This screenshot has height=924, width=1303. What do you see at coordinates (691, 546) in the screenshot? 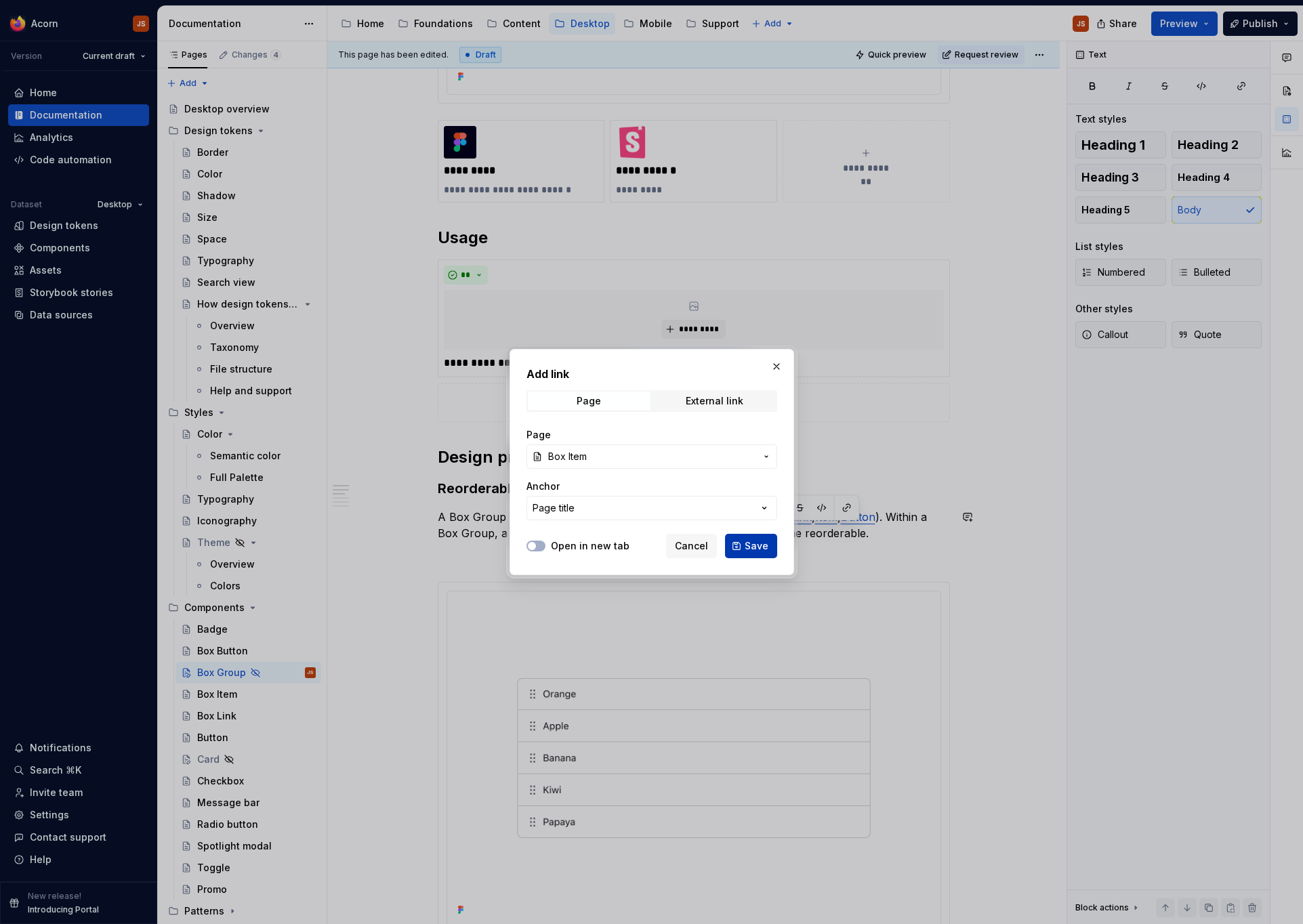
I see `button: Cancel` at bounding box center [691, 546].